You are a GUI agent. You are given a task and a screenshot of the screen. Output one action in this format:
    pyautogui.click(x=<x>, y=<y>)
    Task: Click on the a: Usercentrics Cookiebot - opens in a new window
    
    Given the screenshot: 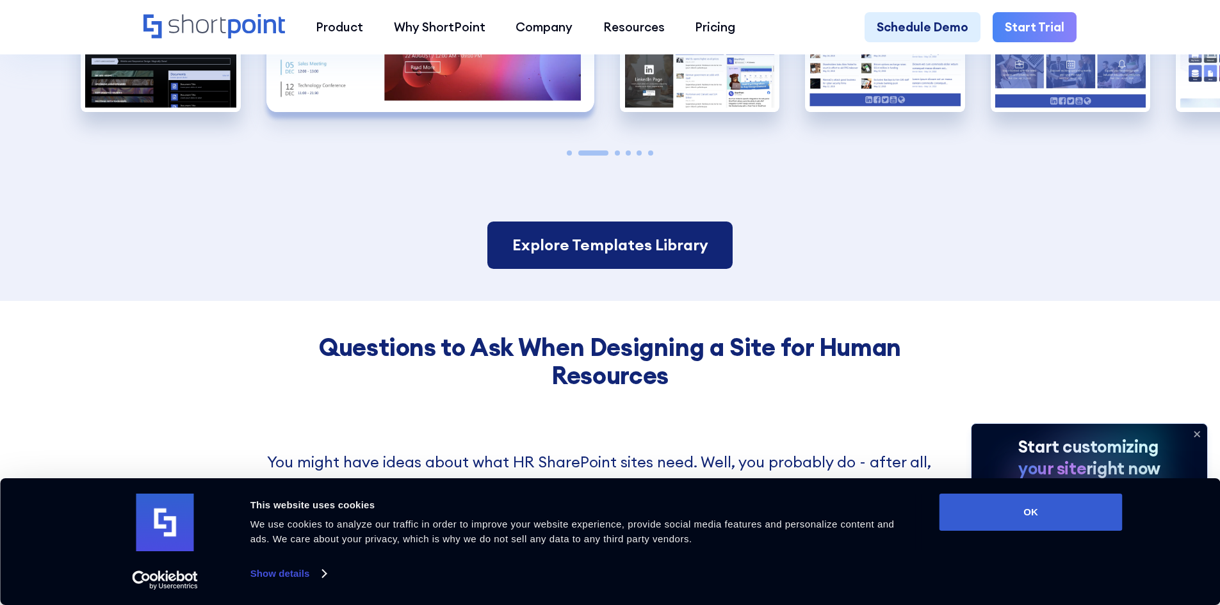 What is the action you would take?
    pyautogui.click(x=165, y=580)
    